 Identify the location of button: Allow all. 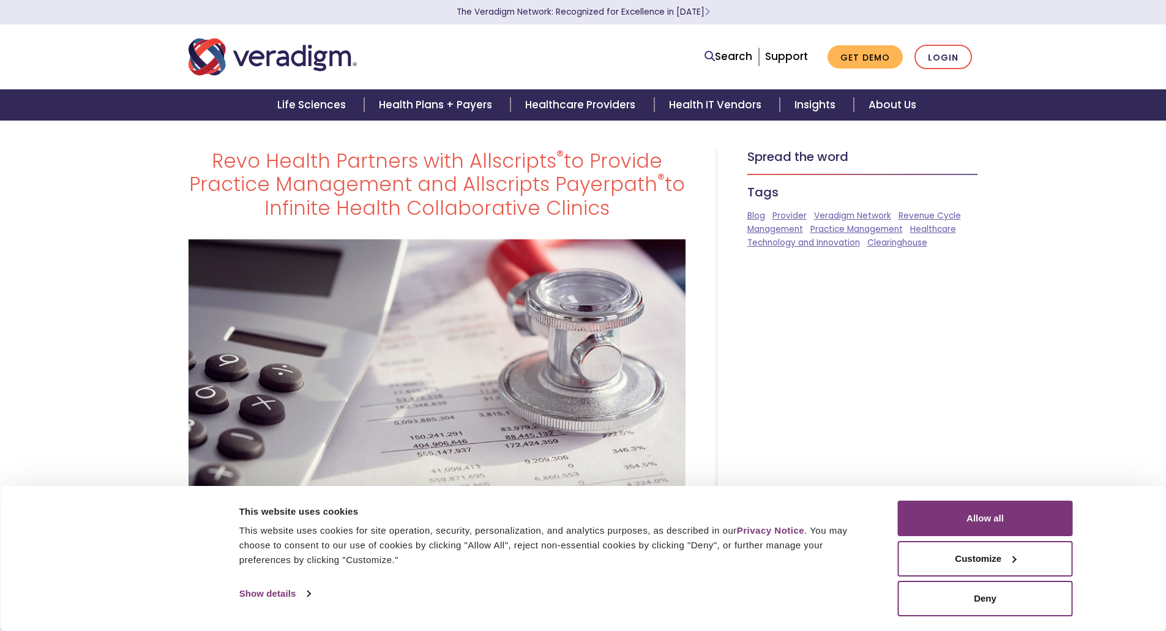
(986, 519).